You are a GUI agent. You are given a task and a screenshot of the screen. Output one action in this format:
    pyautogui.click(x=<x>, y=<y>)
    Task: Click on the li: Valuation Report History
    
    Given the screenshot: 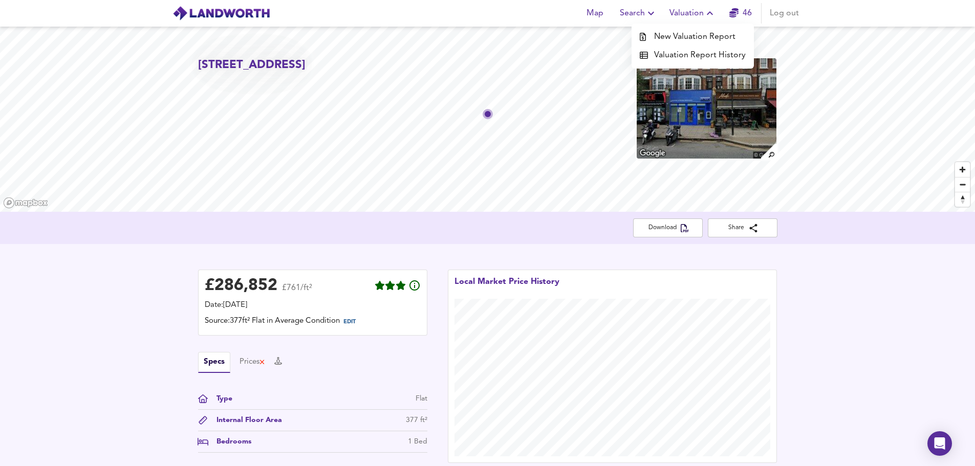 What is the action you would take?
    pyautogui.click(x=693, y=55)
    